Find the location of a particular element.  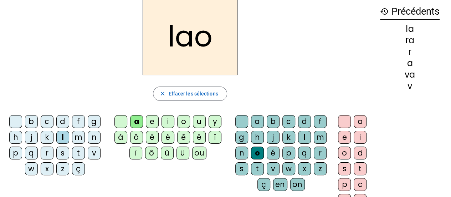

mat-icon: history is located at coordinates (385, 11).